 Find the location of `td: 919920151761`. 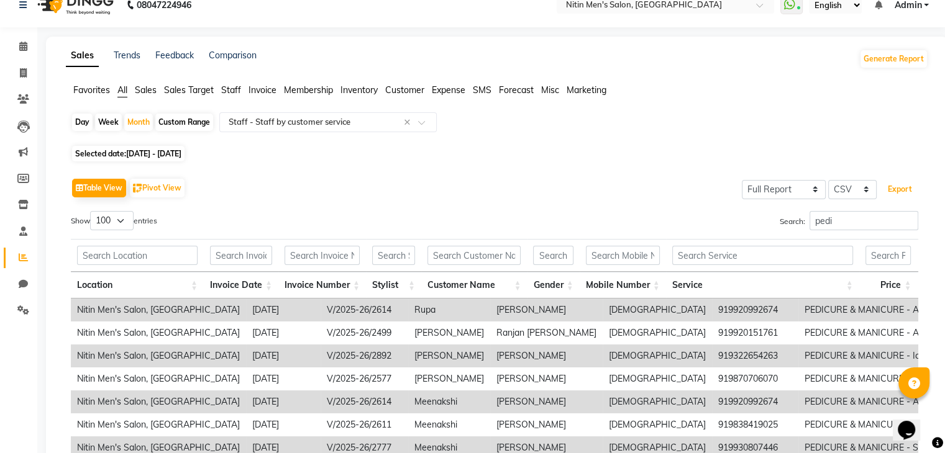

td: 919920151761 is located at coordinates (755, 333).